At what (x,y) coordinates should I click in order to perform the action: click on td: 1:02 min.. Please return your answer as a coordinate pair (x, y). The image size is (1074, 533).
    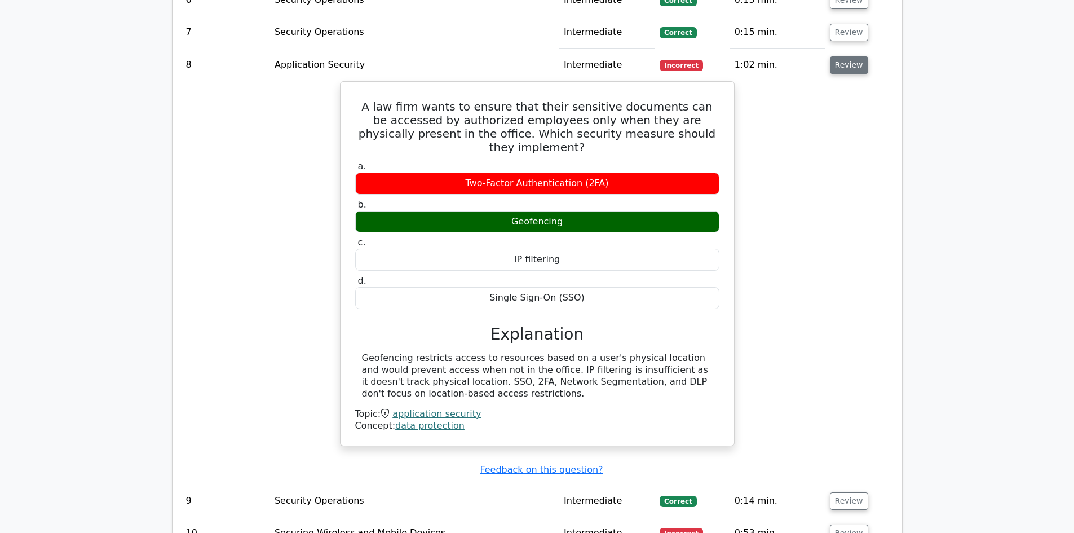
    Looking at the image, I should click on (778, 65).